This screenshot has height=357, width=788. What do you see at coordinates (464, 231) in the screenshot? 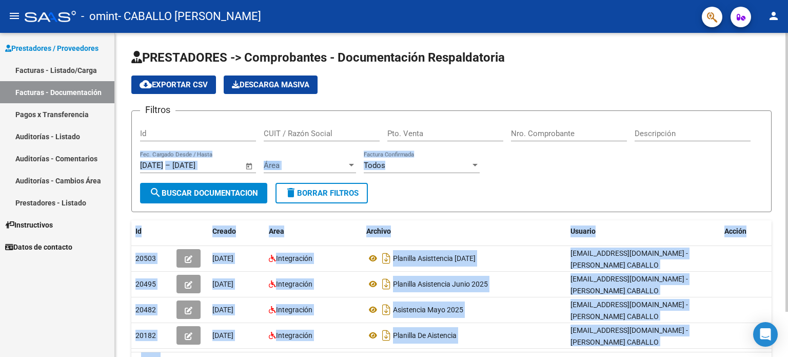
I see `datatable-header-cell: Archivo` at bounding box center [464, 231].